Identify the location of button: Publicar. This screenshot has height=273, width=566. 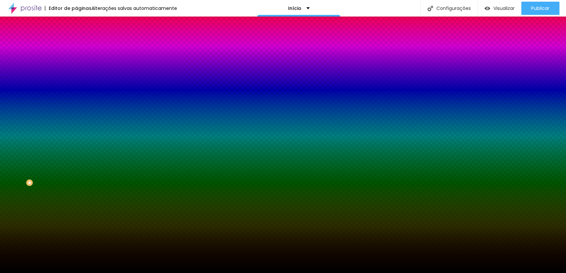
(540, 8).